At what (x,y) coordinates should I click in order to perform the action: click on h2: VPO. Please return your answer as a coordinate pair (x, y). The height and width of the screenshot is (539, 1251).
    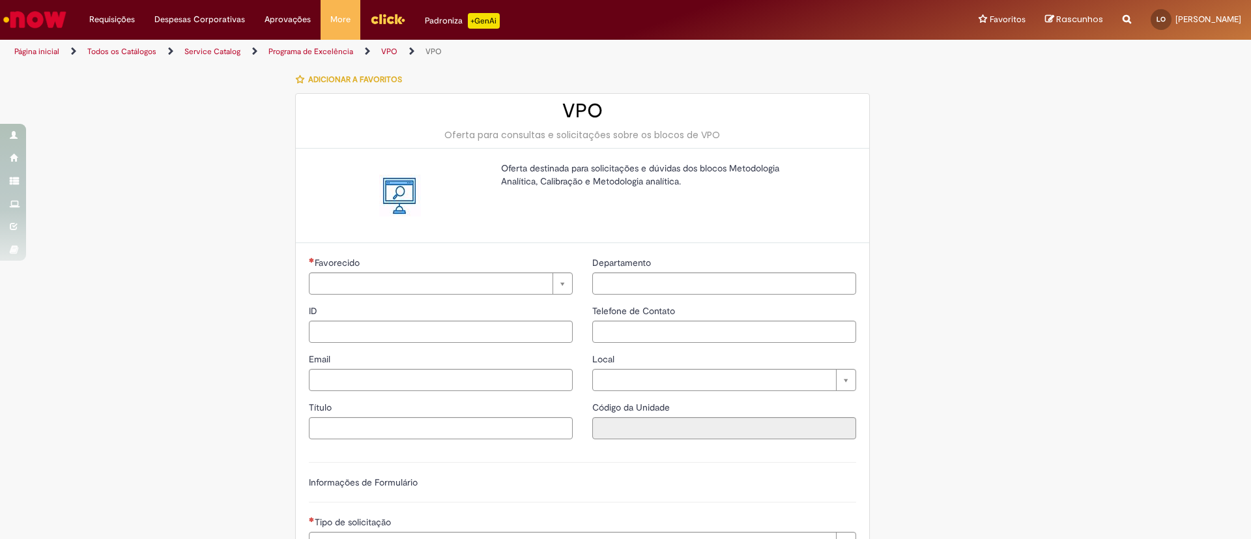
    Looking at the image, I should click on (583, 111).